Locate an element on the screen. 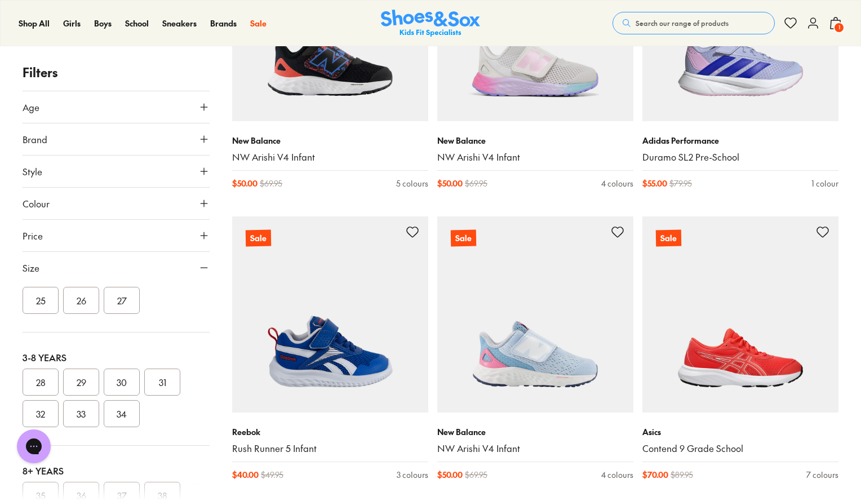  span: Size is located at coordinates (31, 268).